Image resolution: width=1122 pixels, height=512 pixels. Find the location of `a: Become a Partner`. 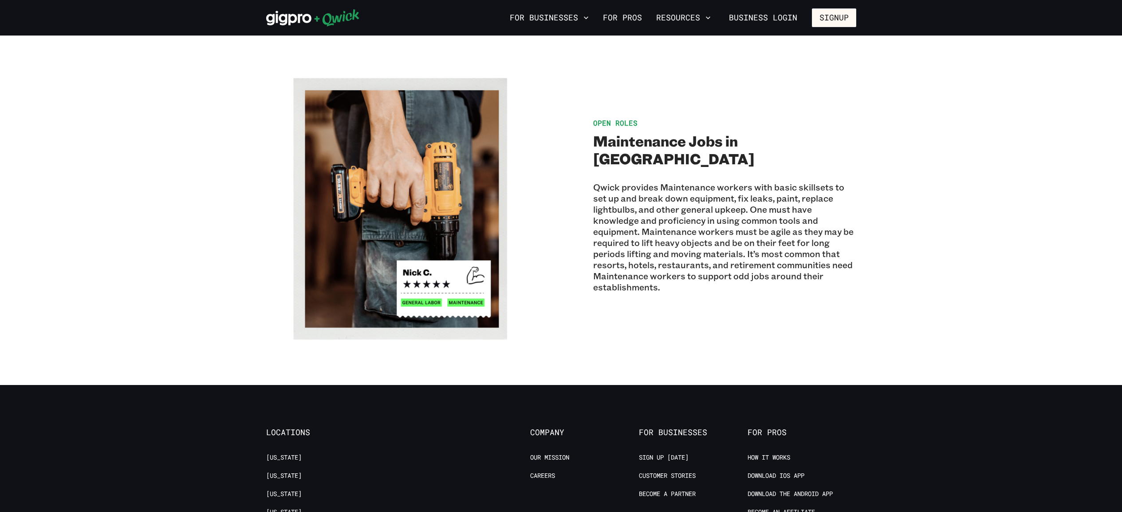

a: Become a Partner is located at coordinates (667, 493).